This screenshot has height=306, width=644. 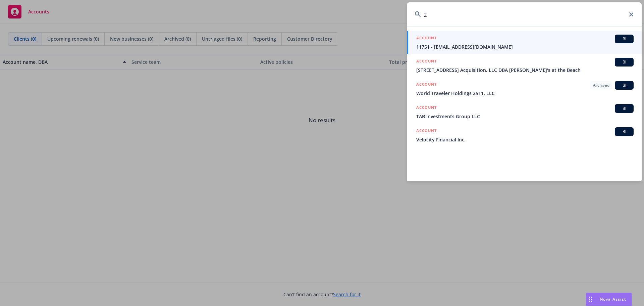 What do you see at coordinates (609, 299) in the screenshot?
I see `button: Nova Assist` at bounding box center [609, 299].